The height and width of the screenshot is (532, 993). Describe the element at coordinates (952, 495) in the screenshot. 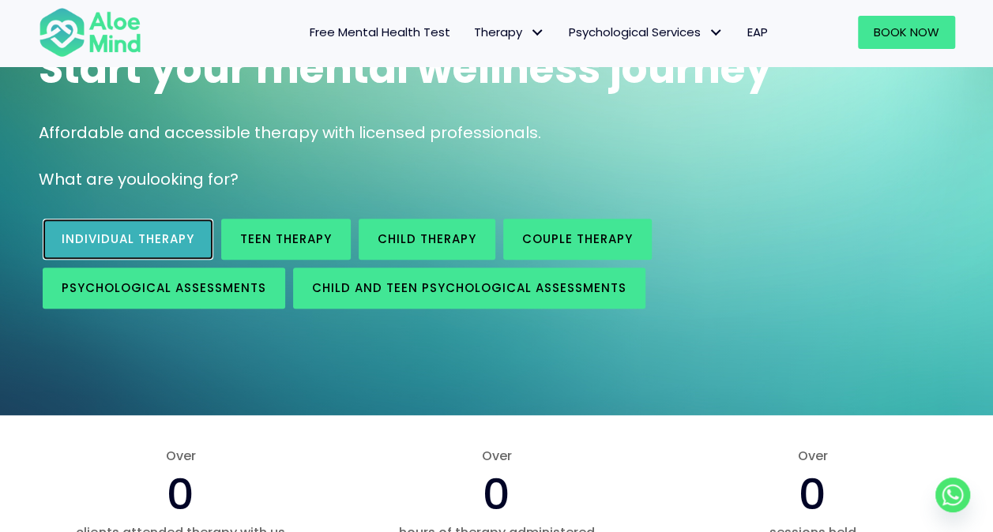

I see `a: Whatsapp` at that location.